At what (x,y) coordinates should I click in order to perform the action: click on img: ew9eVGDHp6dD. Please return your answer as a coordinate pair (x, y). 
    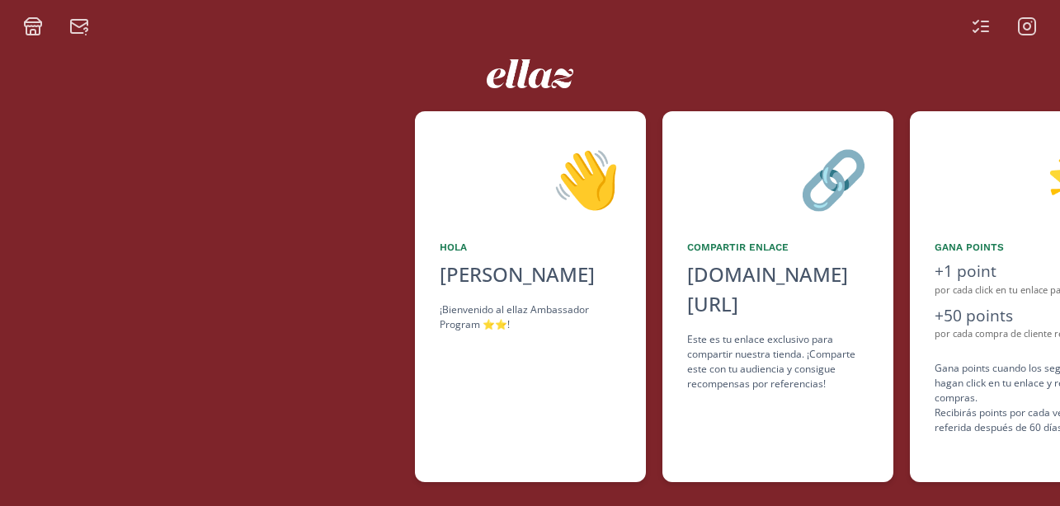
    Looking at the image, I should click on (529, 73).